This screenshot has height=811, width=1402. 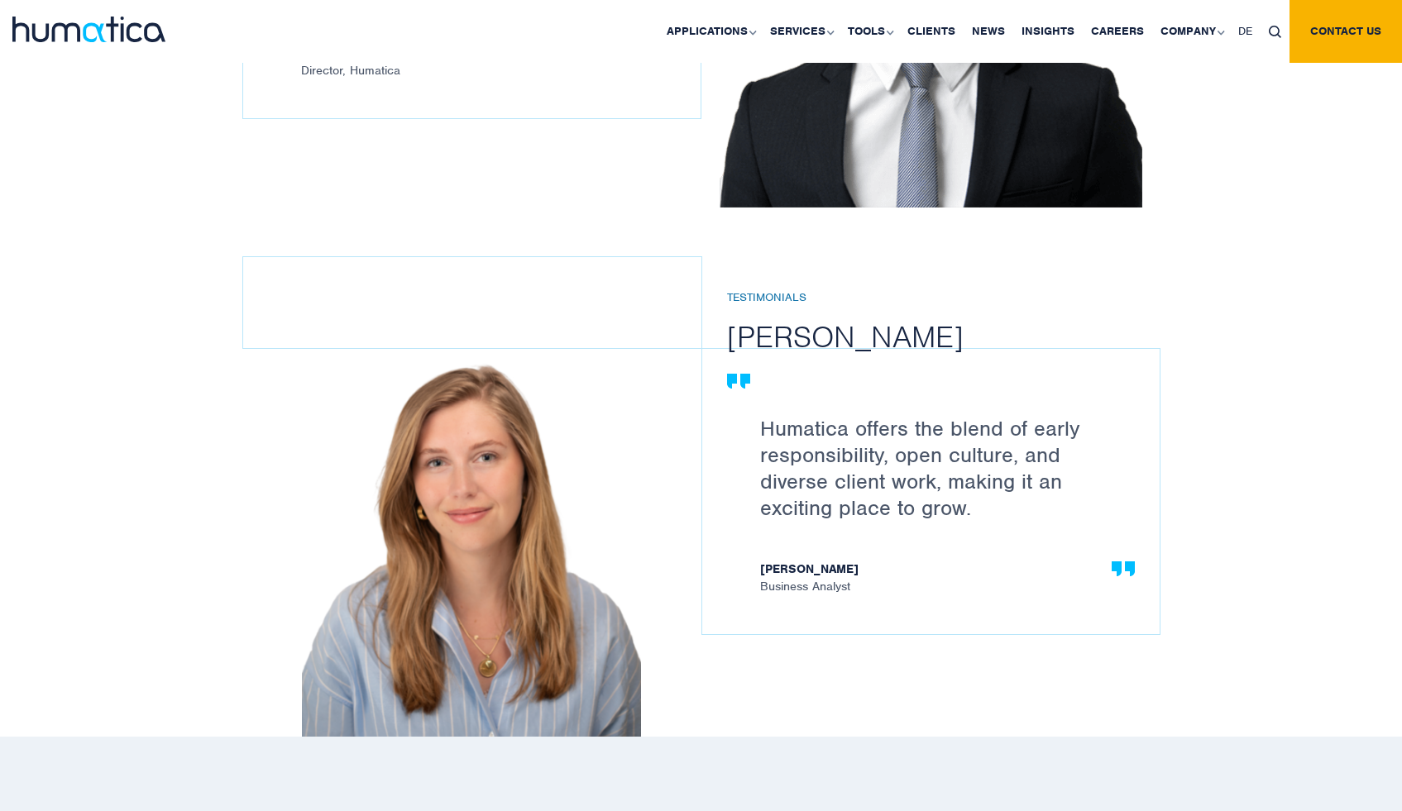 What do you see at coordinates (480, 61) in the screenshot?
I see `span: Director, Humatica` at bounding box center [480, 61].